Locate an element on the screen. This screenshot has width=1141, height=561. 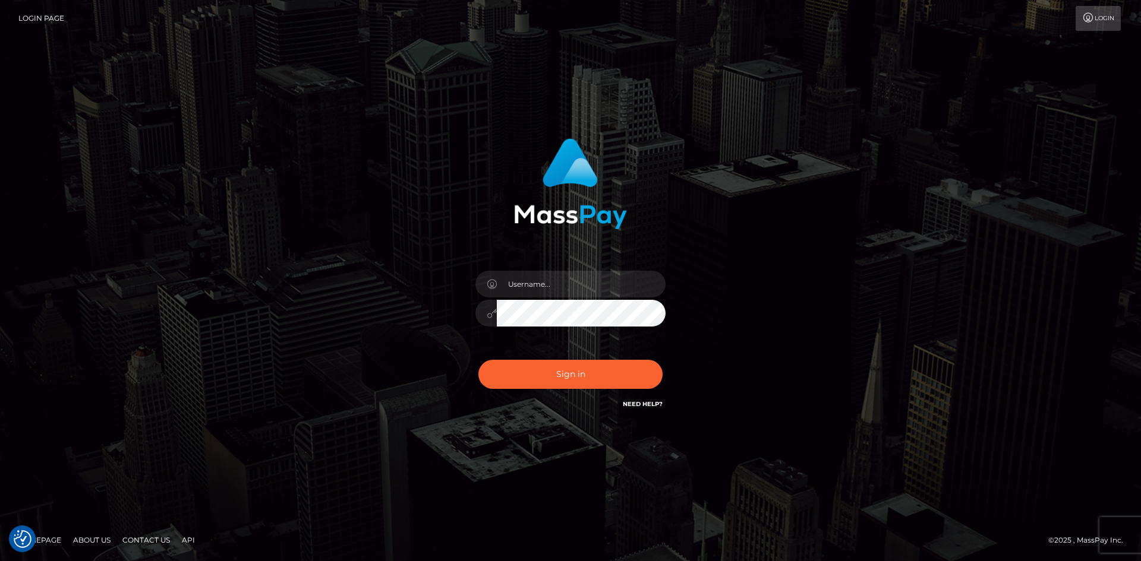
a: API is located at coordinates (188, 540).